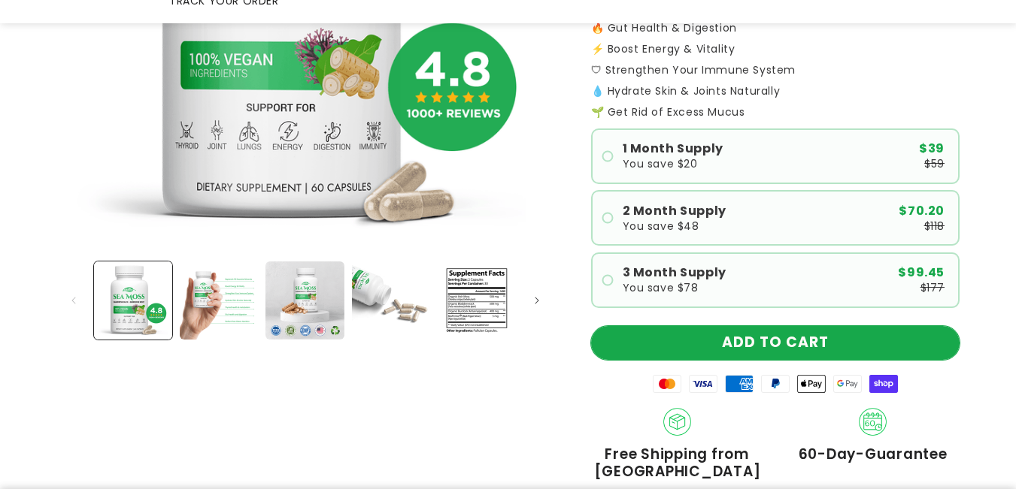  What do you see at coordinates (775, 343) in the screenshot?
I see `button: ADD TO CART` at bounding box center [775, 343].